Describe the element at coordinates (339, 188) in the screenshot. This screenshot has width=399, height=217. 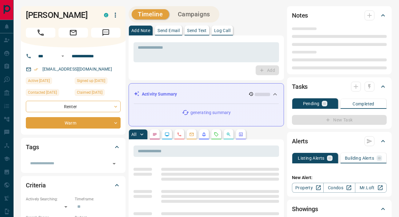
I see `a: Condos` at that location.